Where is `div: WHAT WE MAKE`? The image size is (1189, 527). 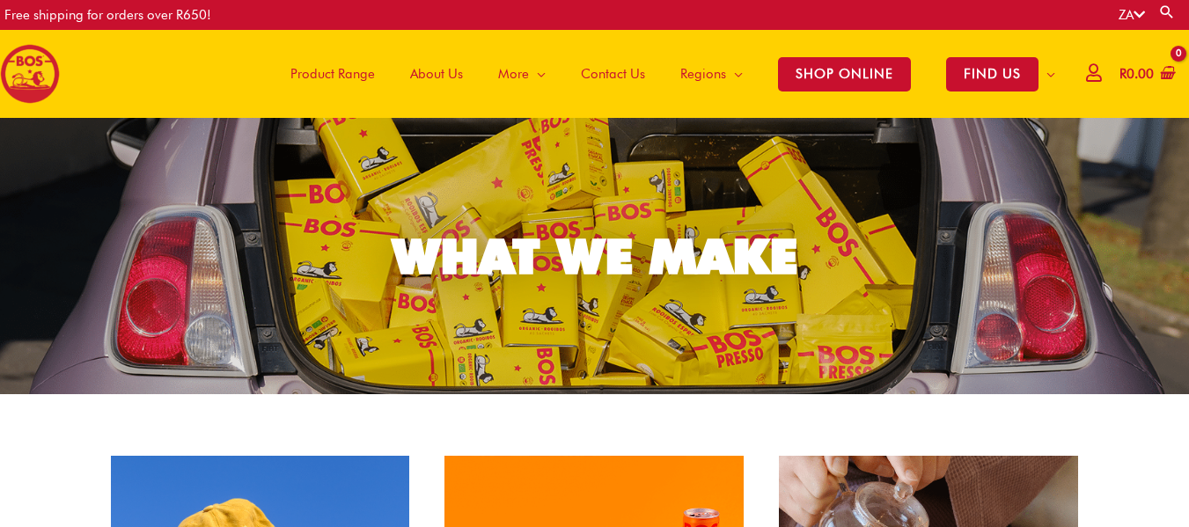
div: WHAT WE MAKE is located at coordinates (595, 256).